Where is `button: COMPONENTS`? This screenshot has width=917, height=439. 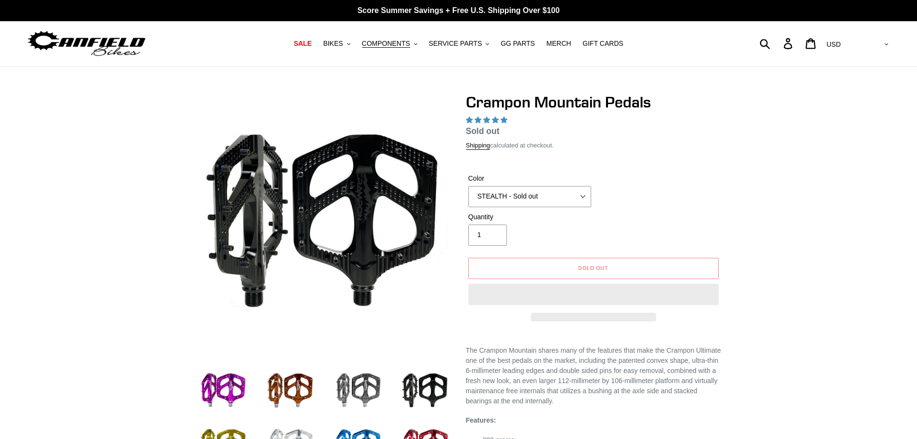
button: COMPONENTS is located at coordinates (390, 43).